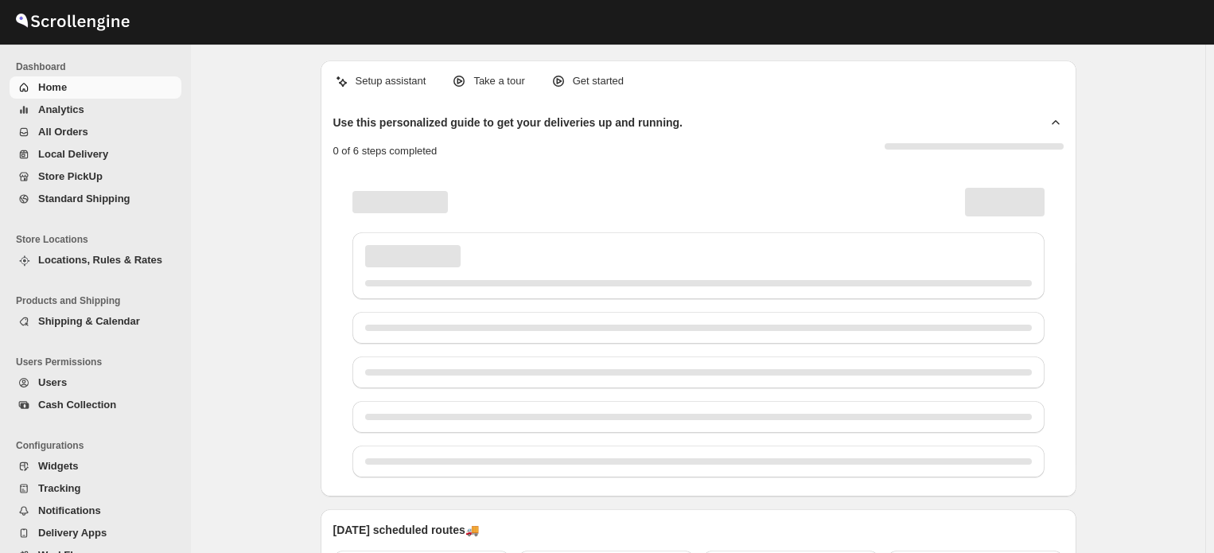 The width and height of the screenshot is (1214, 553). I want to click on button: Notifications, so click(95, 511).